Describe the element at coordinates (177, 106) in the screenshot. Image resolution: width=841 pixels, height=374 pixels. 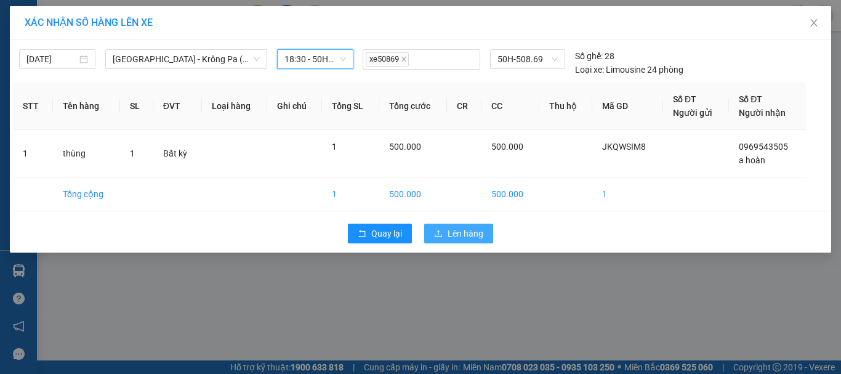
I see `th: ĐVT` at that location.